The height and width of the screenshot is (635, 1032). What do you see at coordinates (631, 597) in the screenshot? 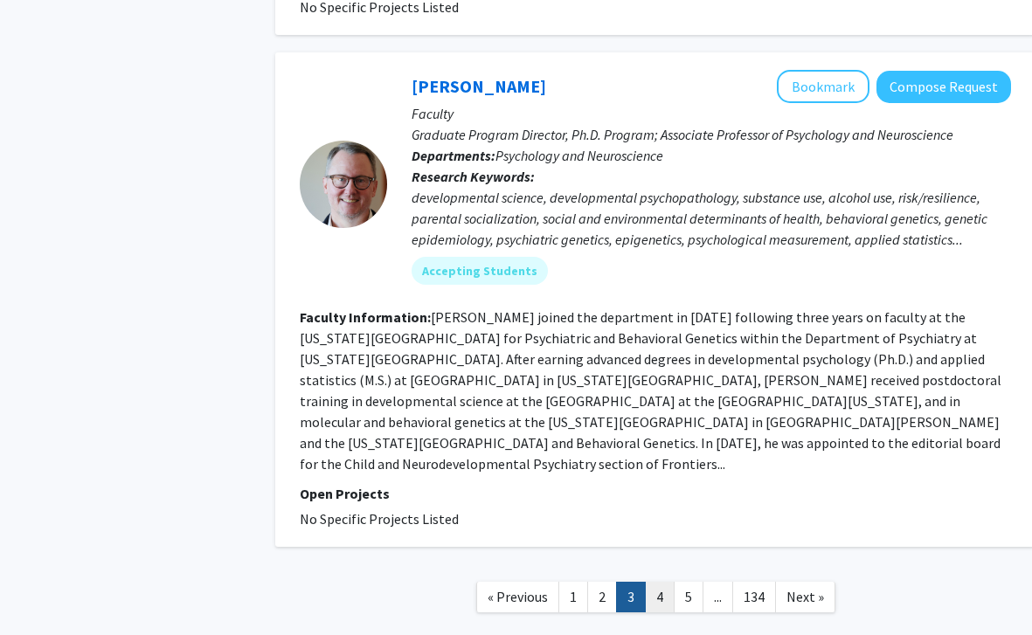
I see `a: 3` at bounding box center [631, 597].